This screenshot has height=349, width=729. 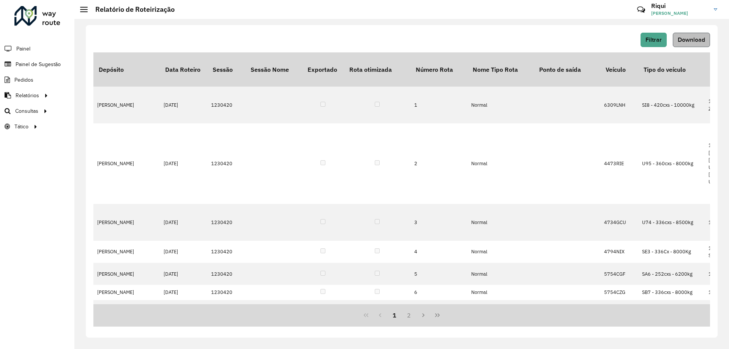 I want to click on th: Depósito, so click(x=126, y=70).